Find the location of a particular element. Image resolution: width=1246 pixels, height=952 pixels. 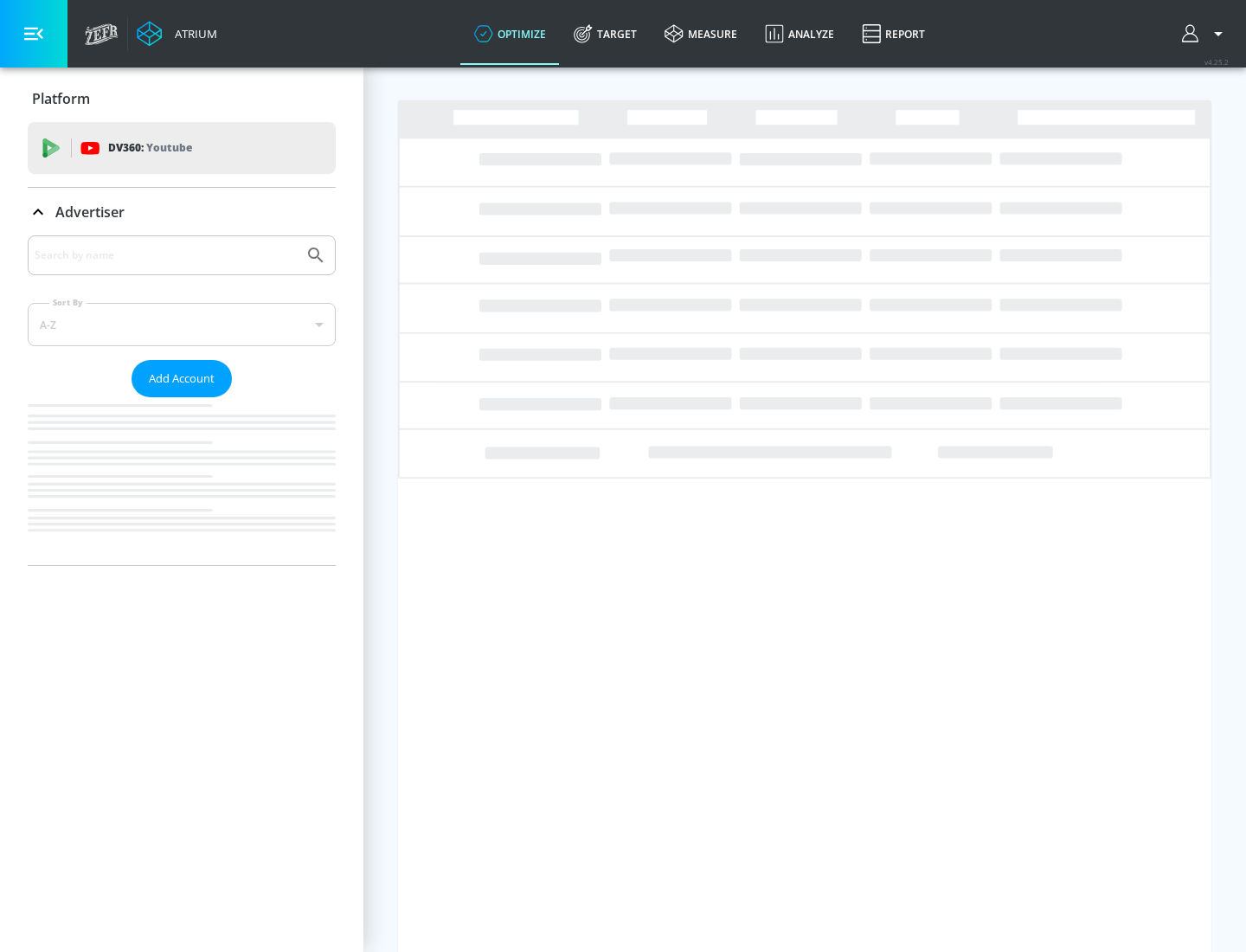

a: Analyze is located at coordinates (799, 33).